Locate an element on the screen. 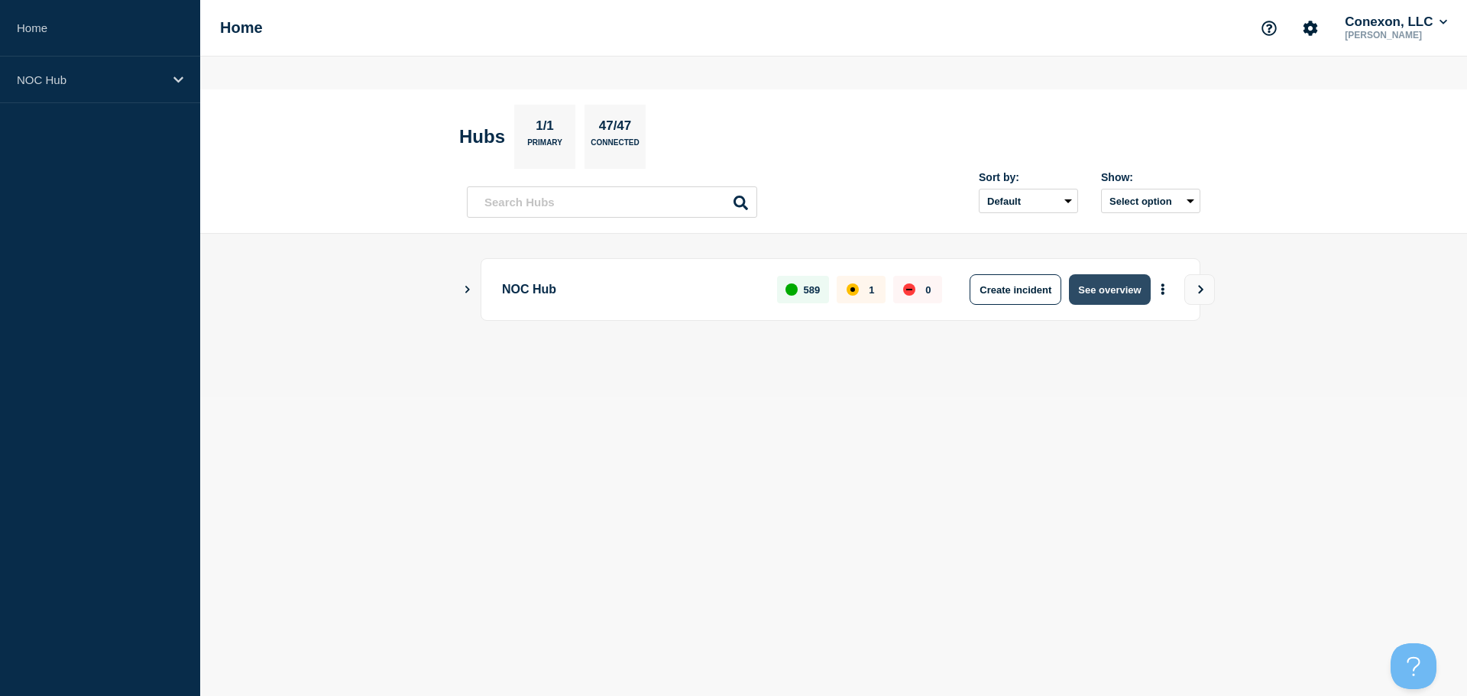  p: Primary is located at coordinates (545, 146).